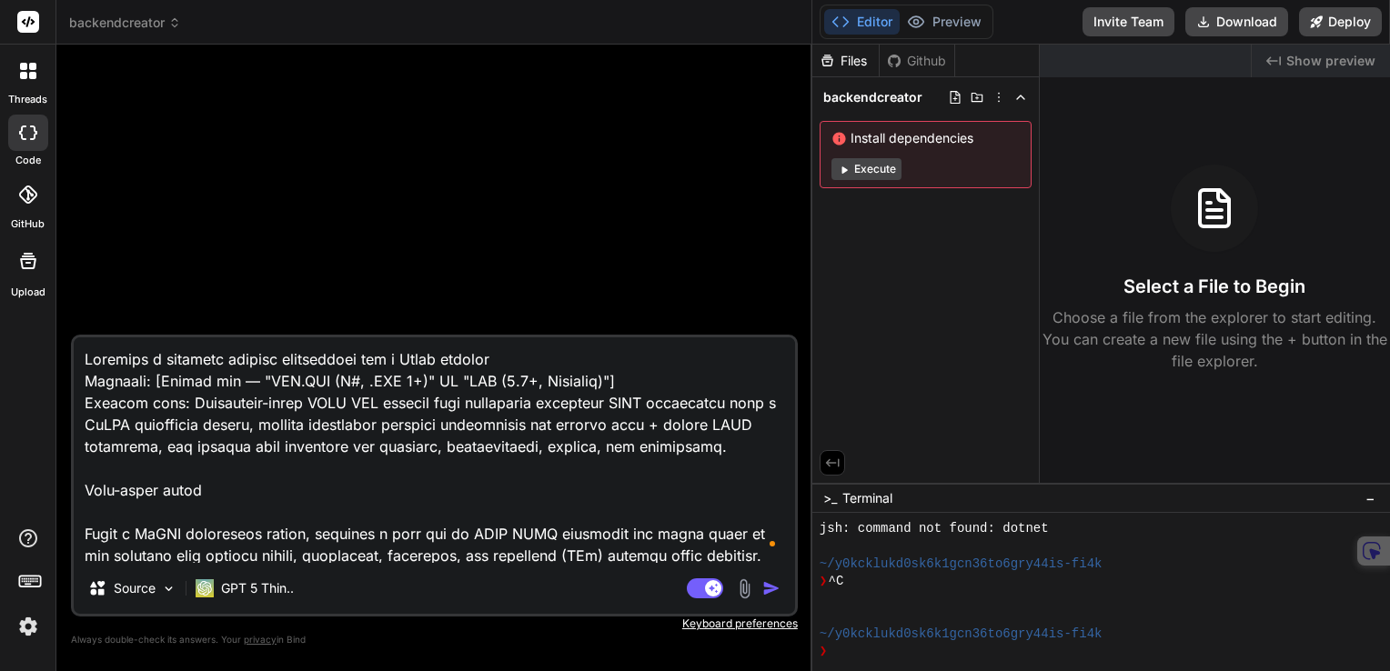 This screenshot has height=671, width=1390. Describe the element at coordinates (866, 169) in the screenshot. I see `button: Execute` at that location.